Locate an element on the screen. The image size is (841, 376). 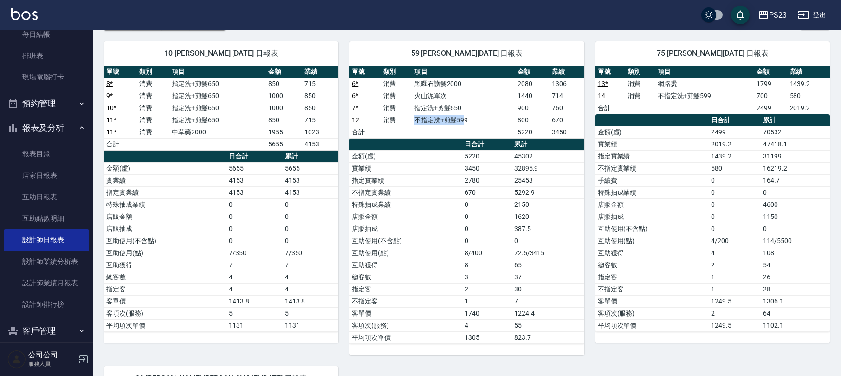
td: 店販抽成 is located at coordinates (406, 228).